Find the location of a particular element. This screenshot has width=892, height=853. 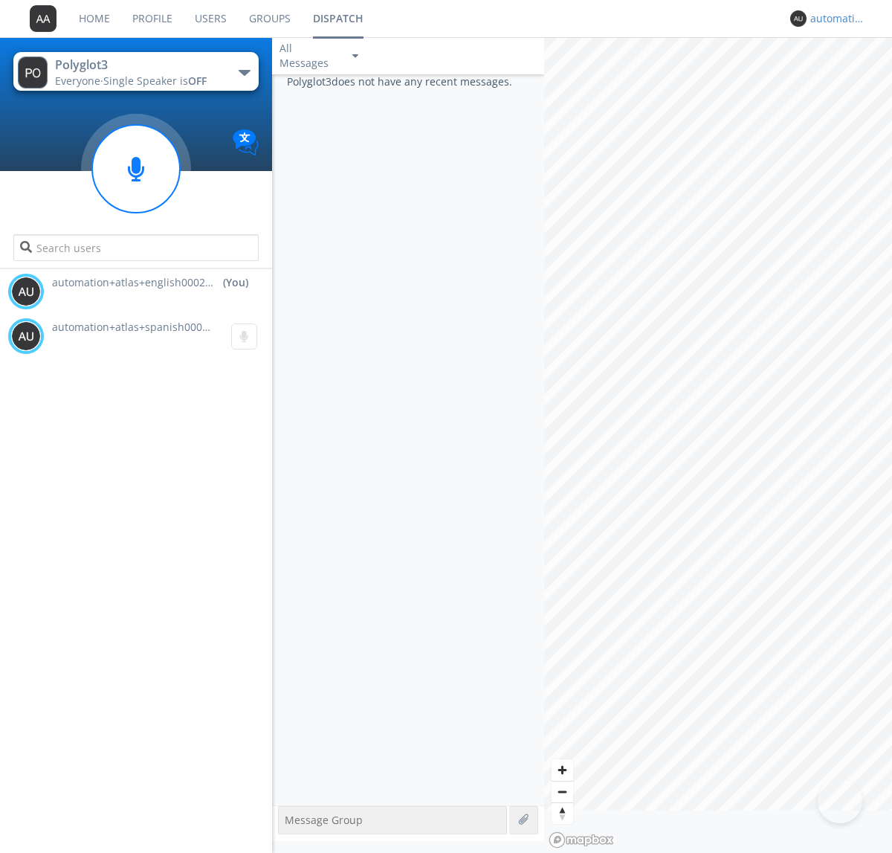

span: automation+atlas+spanish0002+org2 is located at coordinates (144, 326).